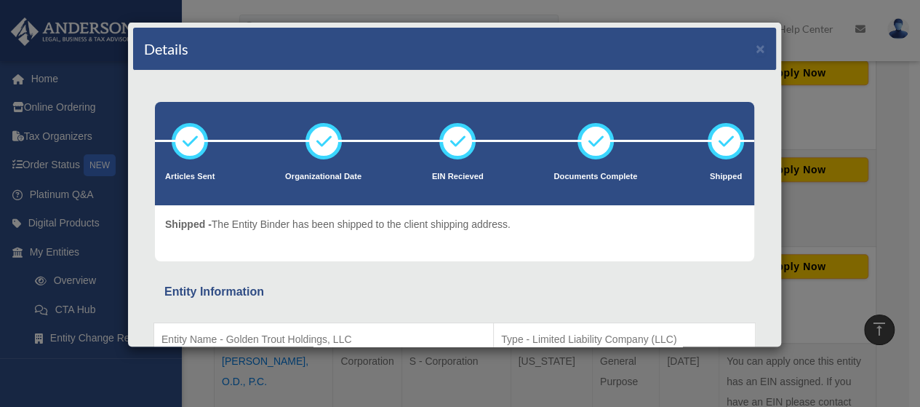  I want to click on p: Entity Name - Golden Trout Holdings, LLC, so click(324, 339).